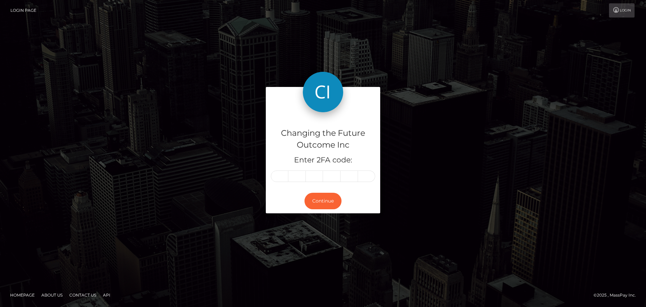 The width and height of the screenshot is (646, 307). What do you see at coordinates (617, 295) in the screenshot?
I see `div: © 2025 , MassPay Inc.` at bounding box center [617, 295].